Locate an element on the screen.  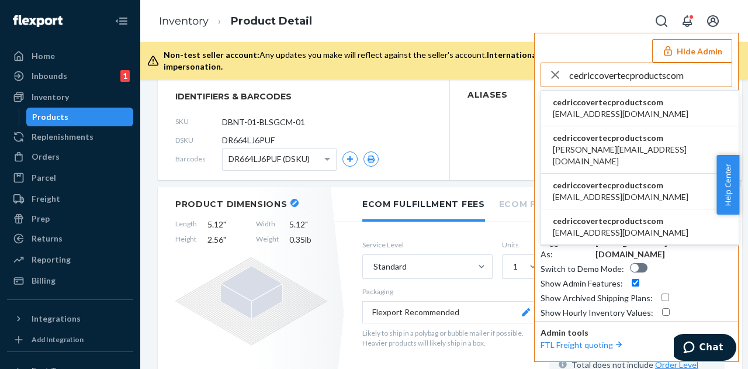
a: Home is located at coordinates (70, 56).